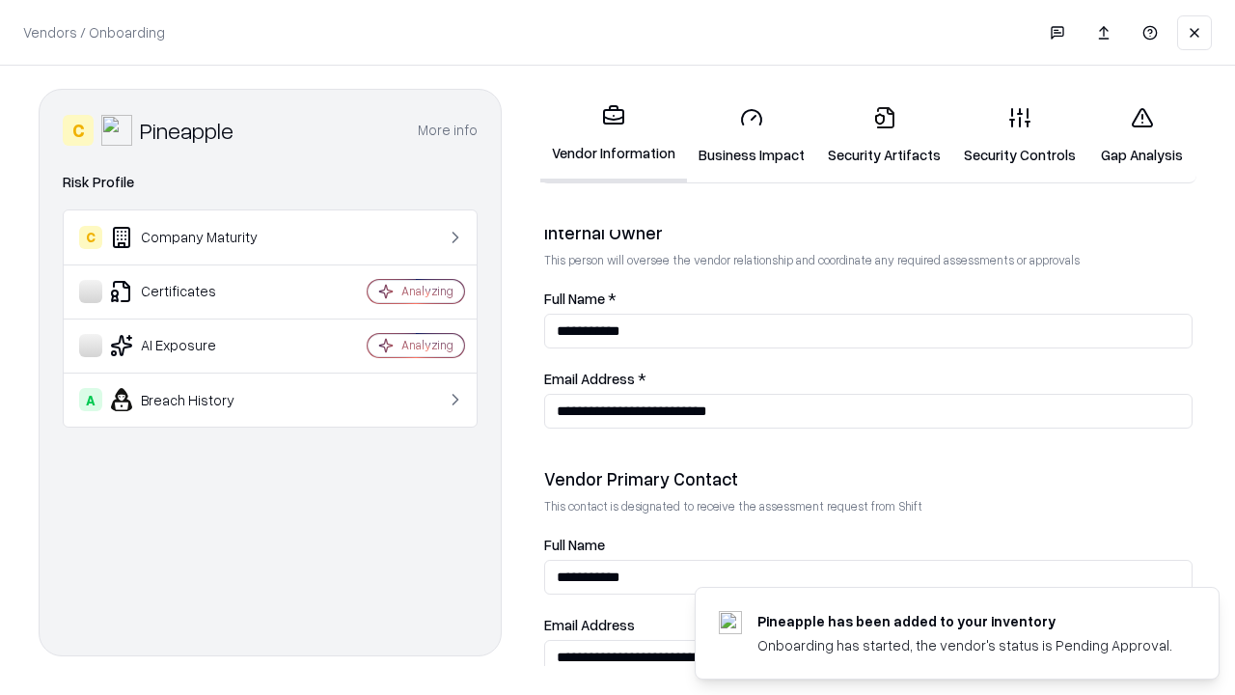  I want to click on img: pineappleenergy.com, so click(730, 622).